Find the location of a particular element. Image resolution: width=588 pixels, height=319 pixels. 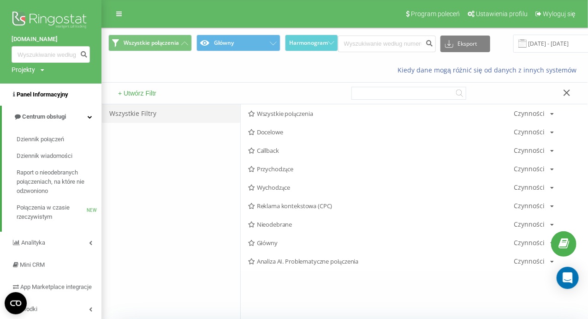

img: Ringostat logo is located at coordinates (51, 21).